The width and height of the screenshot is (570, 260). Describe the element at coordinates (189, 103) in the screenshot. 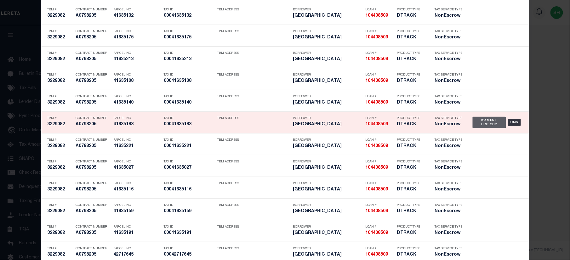

I see `h5: 00041635140` at that location.